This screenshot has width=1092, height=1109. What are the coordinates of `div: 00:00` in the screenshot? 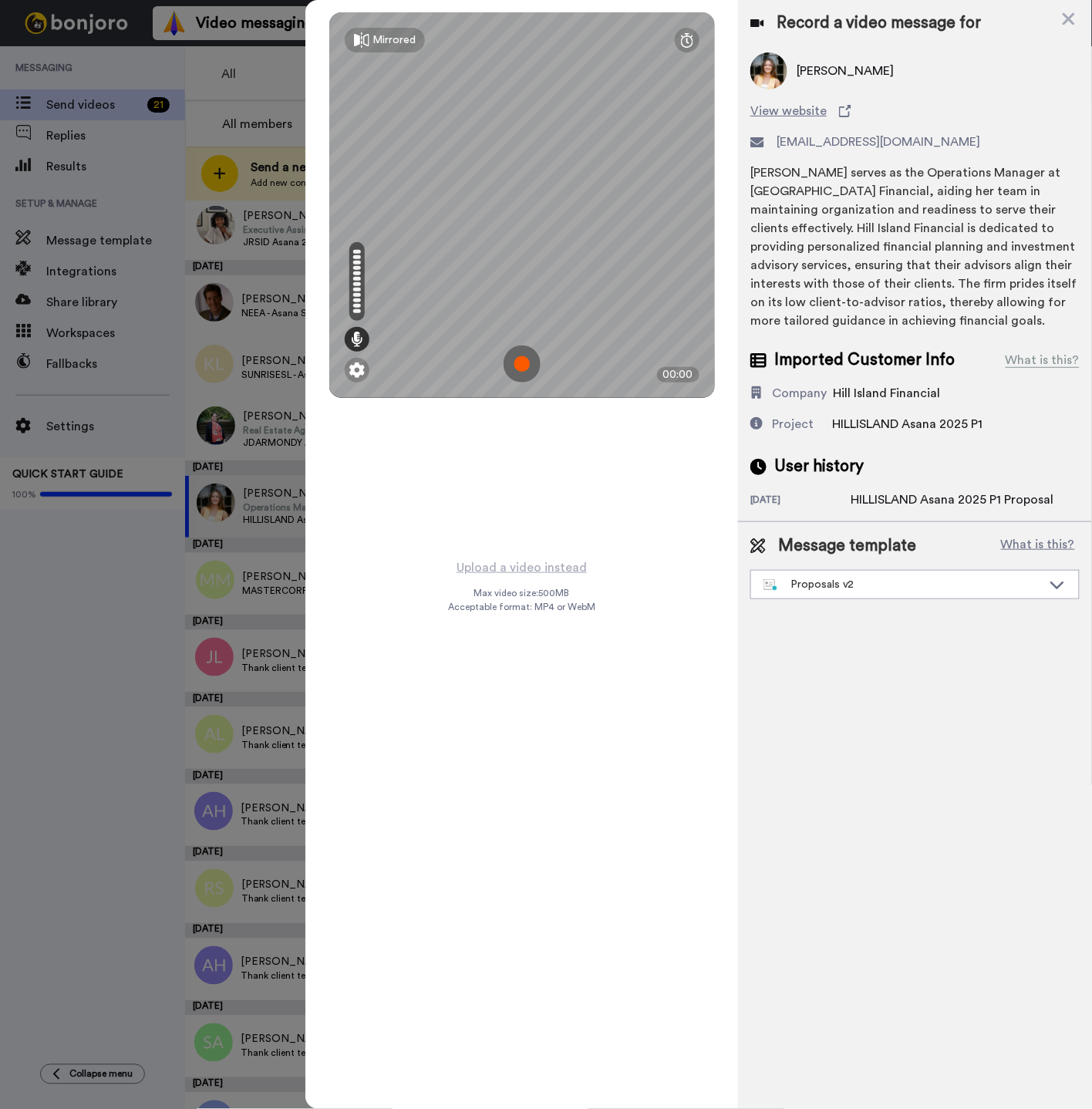 It's located at (678, 375).